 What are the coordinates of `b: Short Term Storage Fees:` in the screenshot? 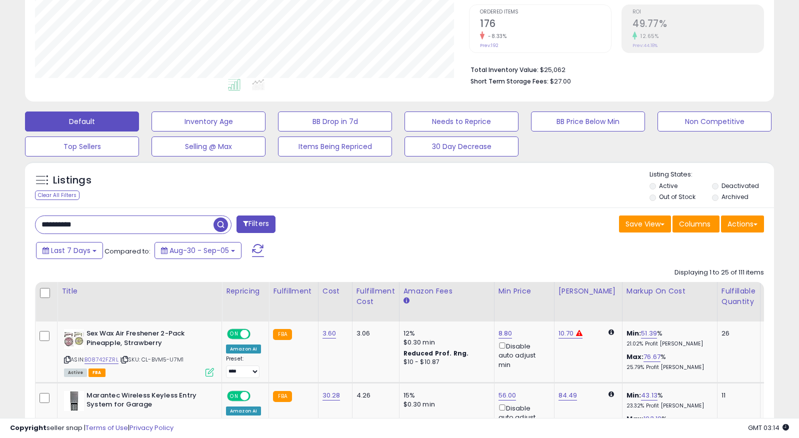 It's located at (510, 81).